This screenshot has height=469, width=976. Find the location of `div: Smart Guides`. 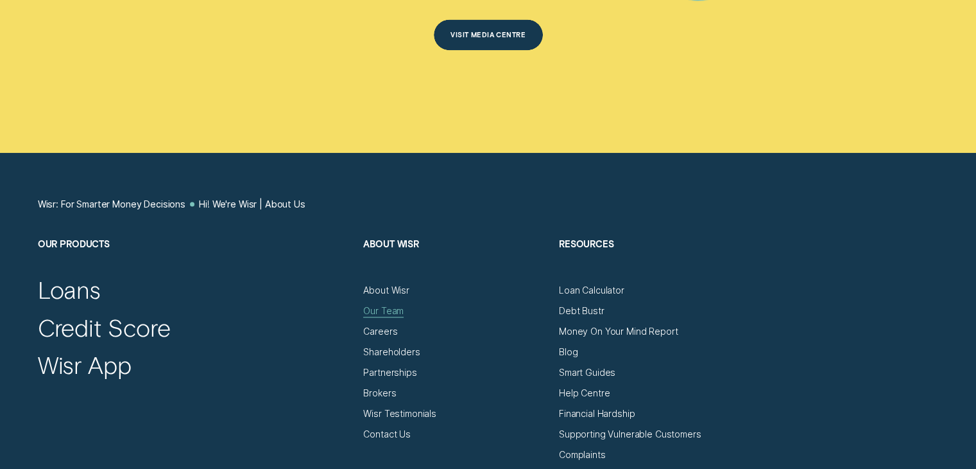

div: Smart Guides is located at coordinates (587, 372).